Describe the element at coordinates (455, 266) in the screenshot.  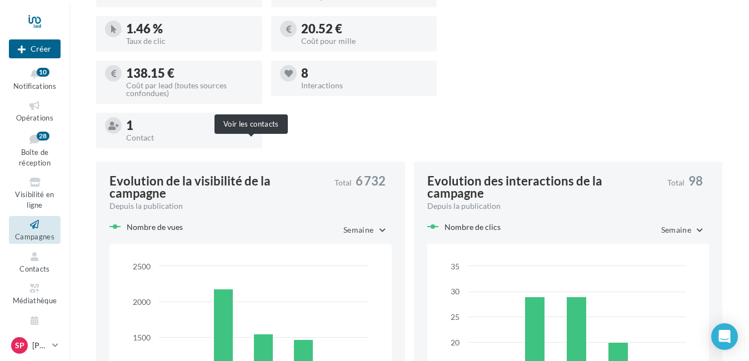
I see `text: 35` at that location.